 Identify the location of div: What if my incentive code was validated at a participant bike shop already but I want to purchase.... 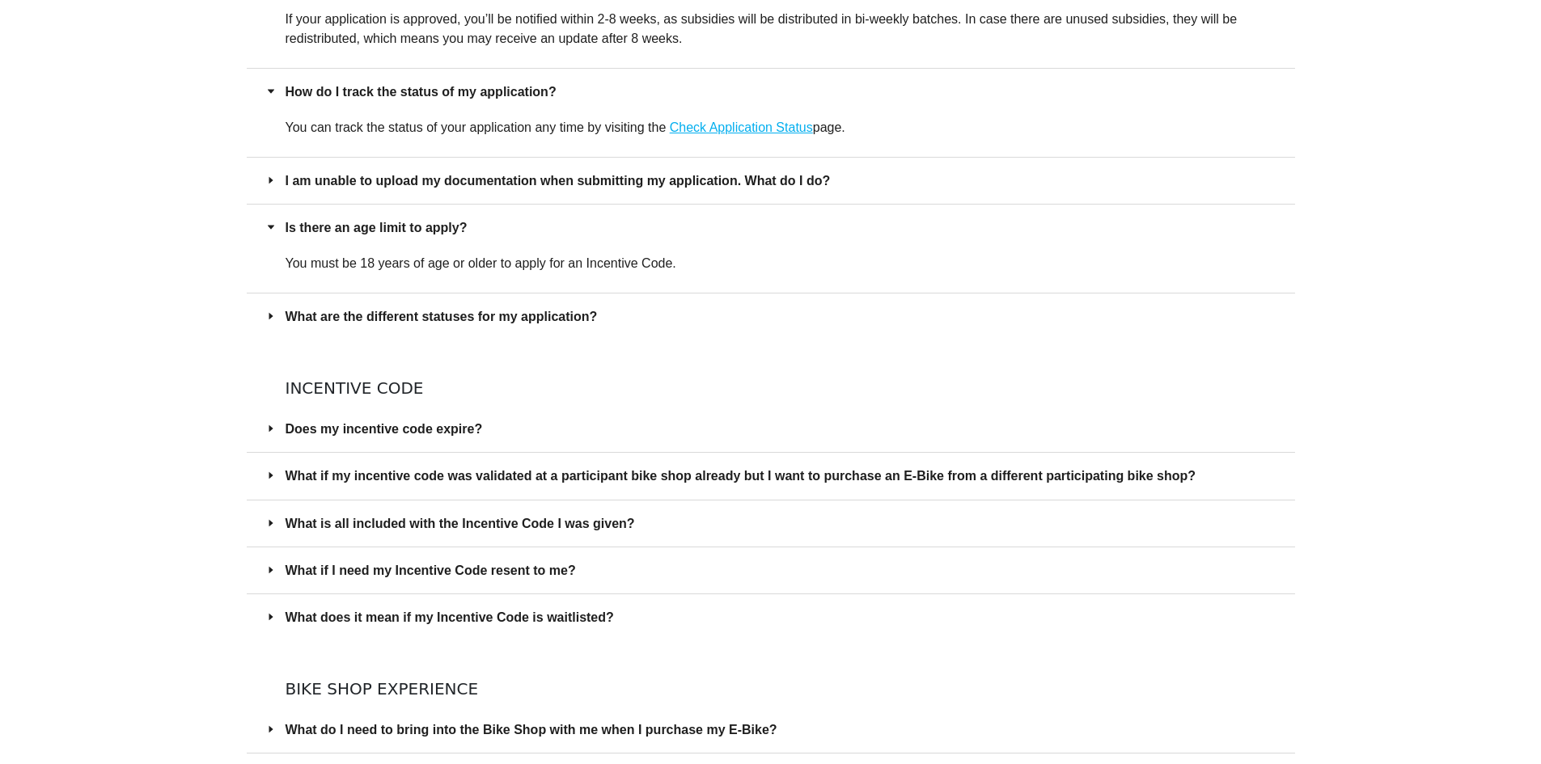
(771, 476).